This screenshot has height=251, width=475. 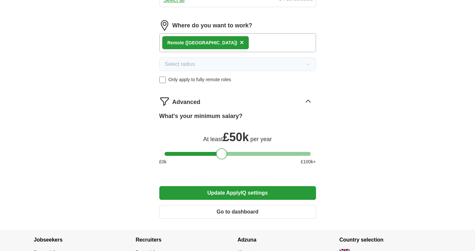 I want to click on span: Advanced, so click(x=186, y=102).